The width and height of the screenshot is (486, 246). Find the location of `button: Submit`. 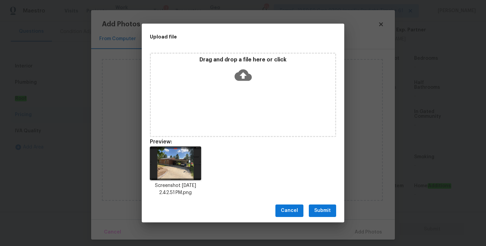

button: Submit is located at coordinates (322, 210).